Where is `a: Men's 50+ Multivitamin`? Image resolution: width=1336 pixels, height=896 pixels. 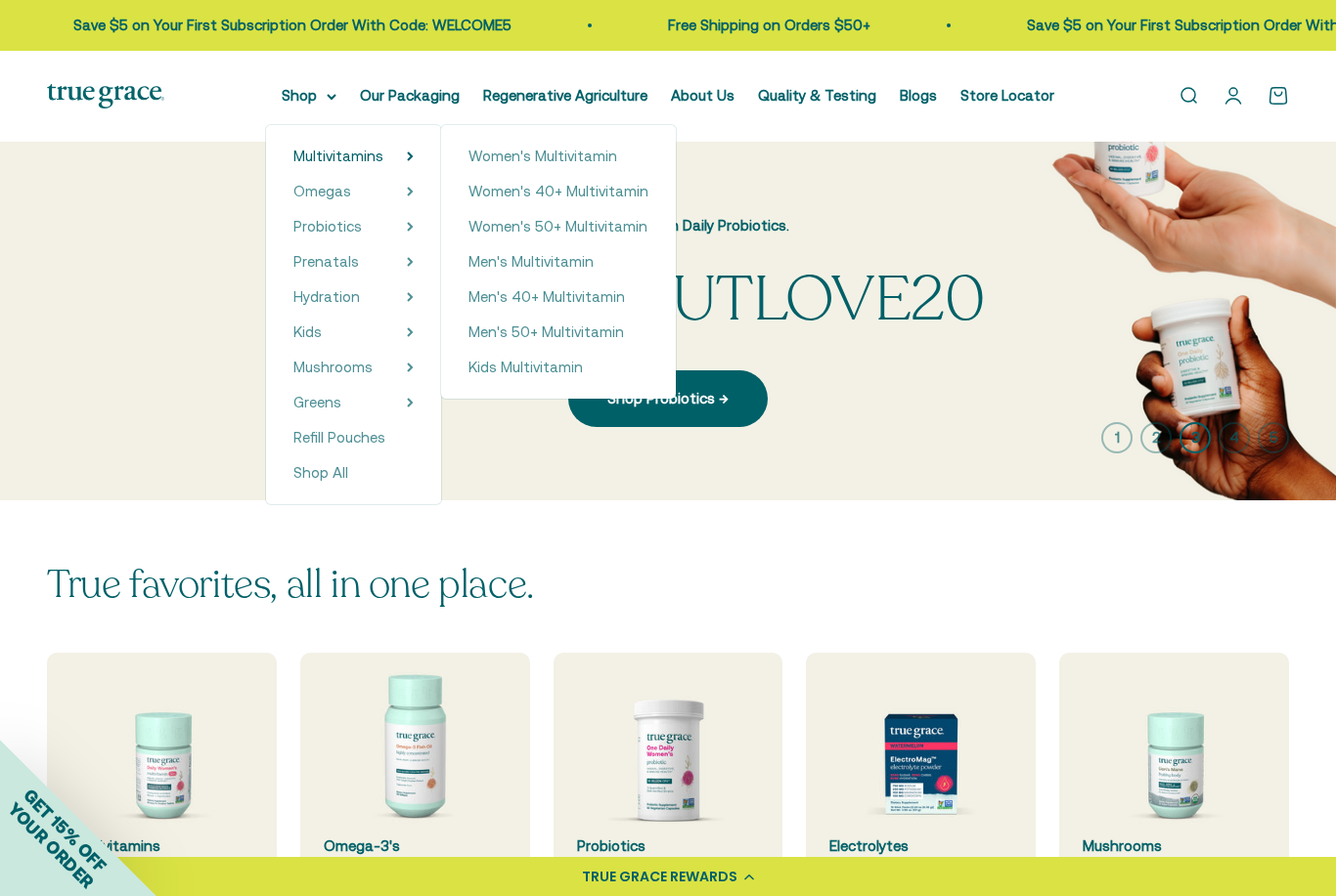
a: Men's 50+ Multivitamin is located at coordinates (559, 333).